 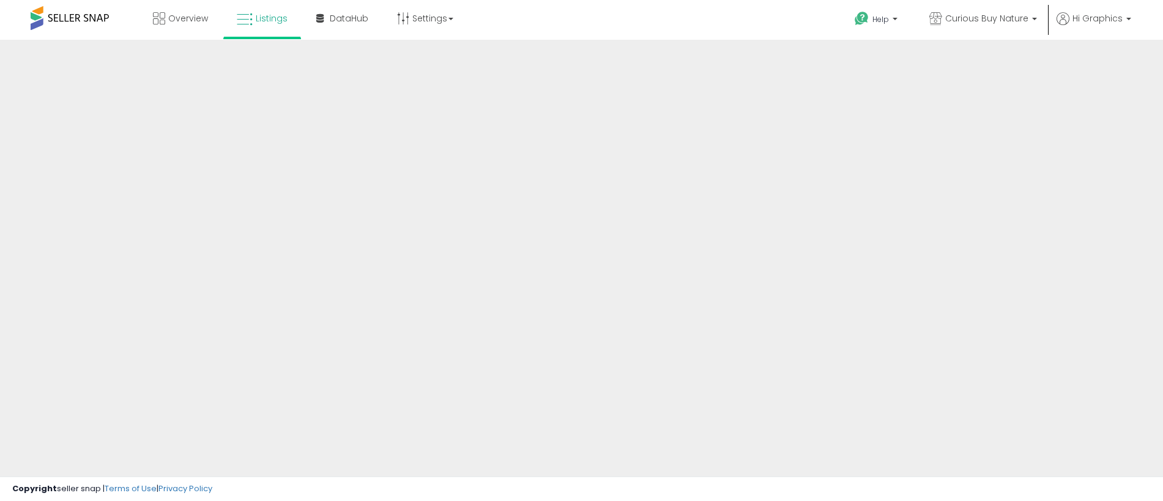 I want to click on div: seller snap | |, so click(x=112, y=489).